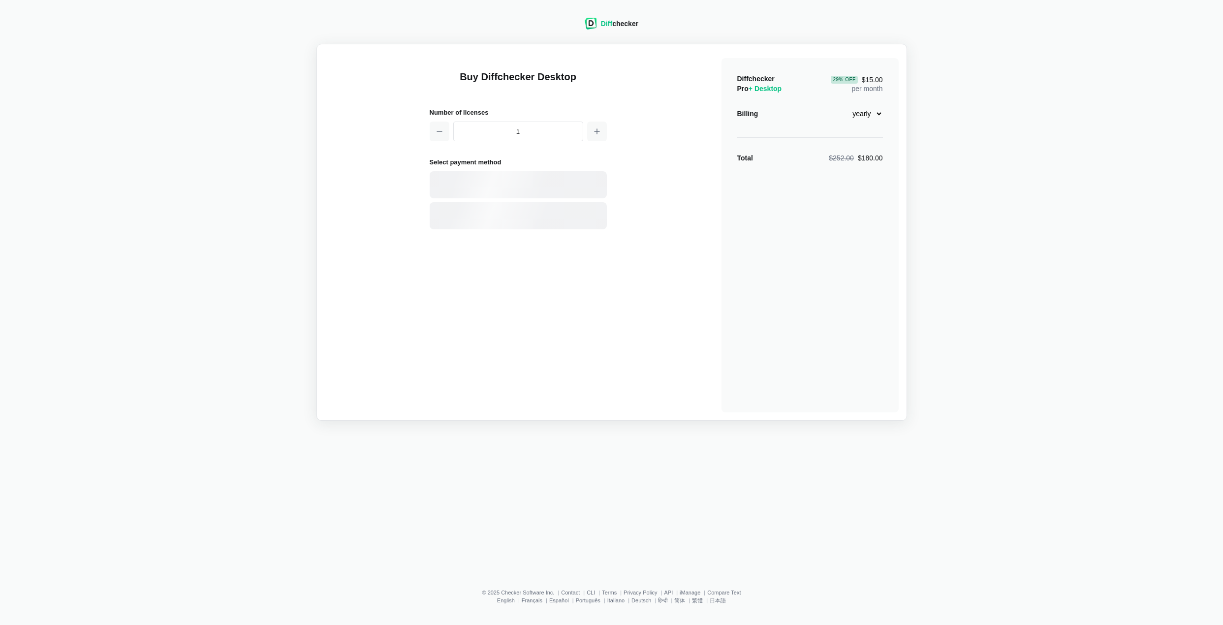 The image size is (1223, 625). Describe the element at coordinates (698, 601) in the screenshot. I see `a: 繁體` at that location.